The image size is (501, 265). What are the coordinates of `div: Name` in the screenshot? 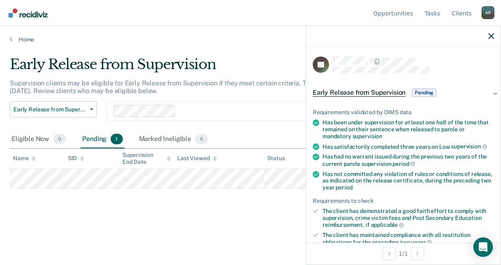 It's located at (24, 158).